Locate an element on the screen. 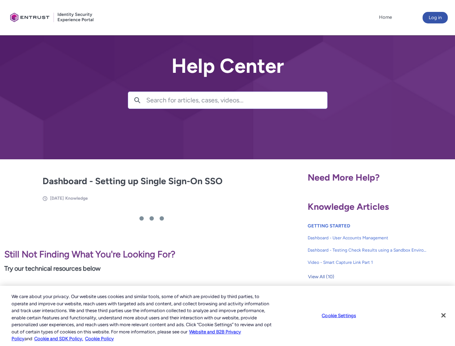 The image size is (455, 346). p: Try our technical resources below is located at coordinates (152, 269).